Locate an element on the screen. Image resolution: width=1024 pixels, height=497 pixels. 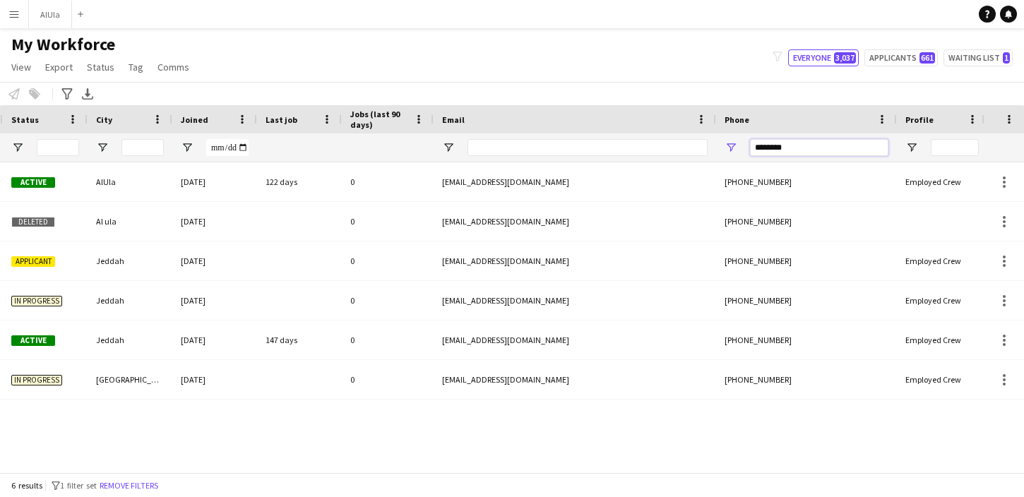
span: 3,037 is located at coordinates (844, 58).